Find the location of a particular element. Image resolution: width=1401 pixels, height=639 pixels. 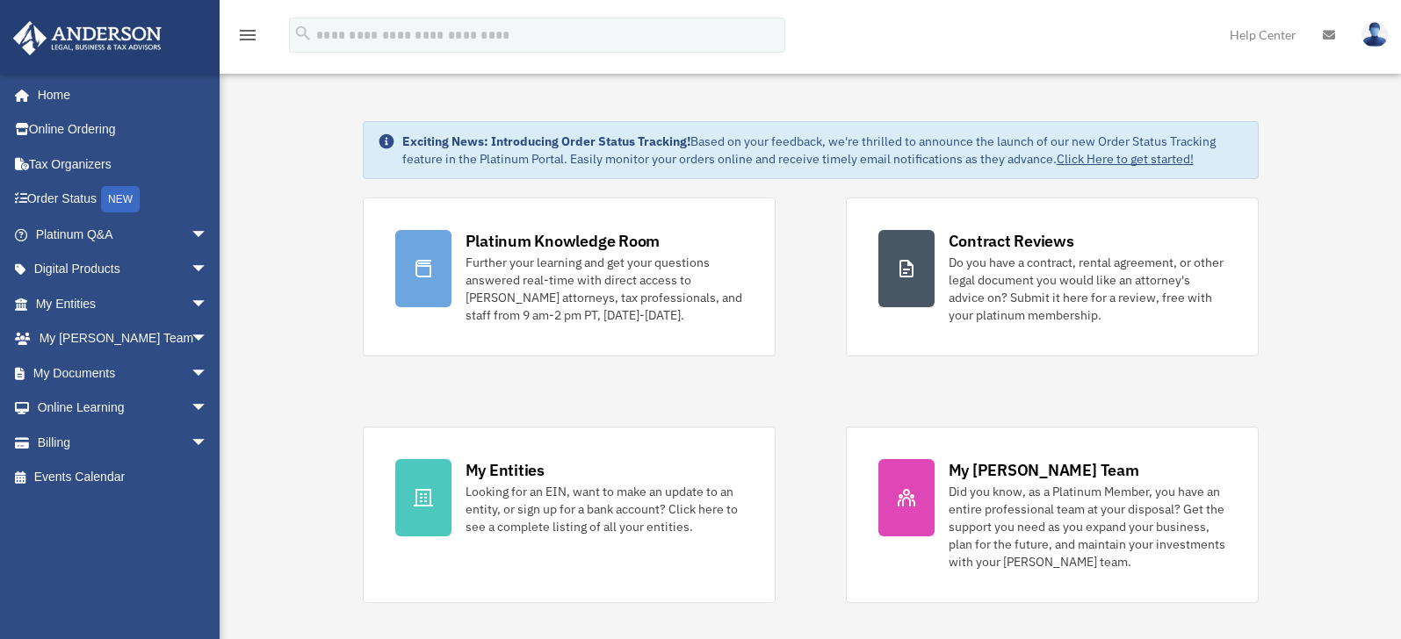

a: Click Here to get started! is located at coordinates (1125, 159).